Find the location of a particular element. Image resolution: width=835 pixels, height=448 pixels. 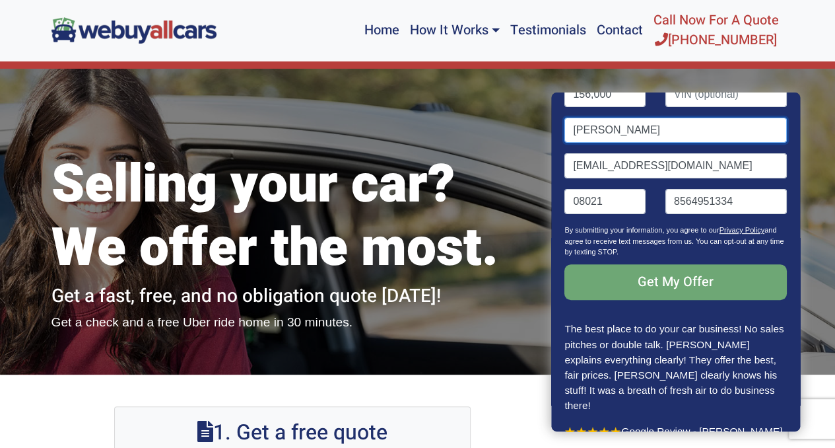

input: VIN (optional) is located at coordinates (726, 94).